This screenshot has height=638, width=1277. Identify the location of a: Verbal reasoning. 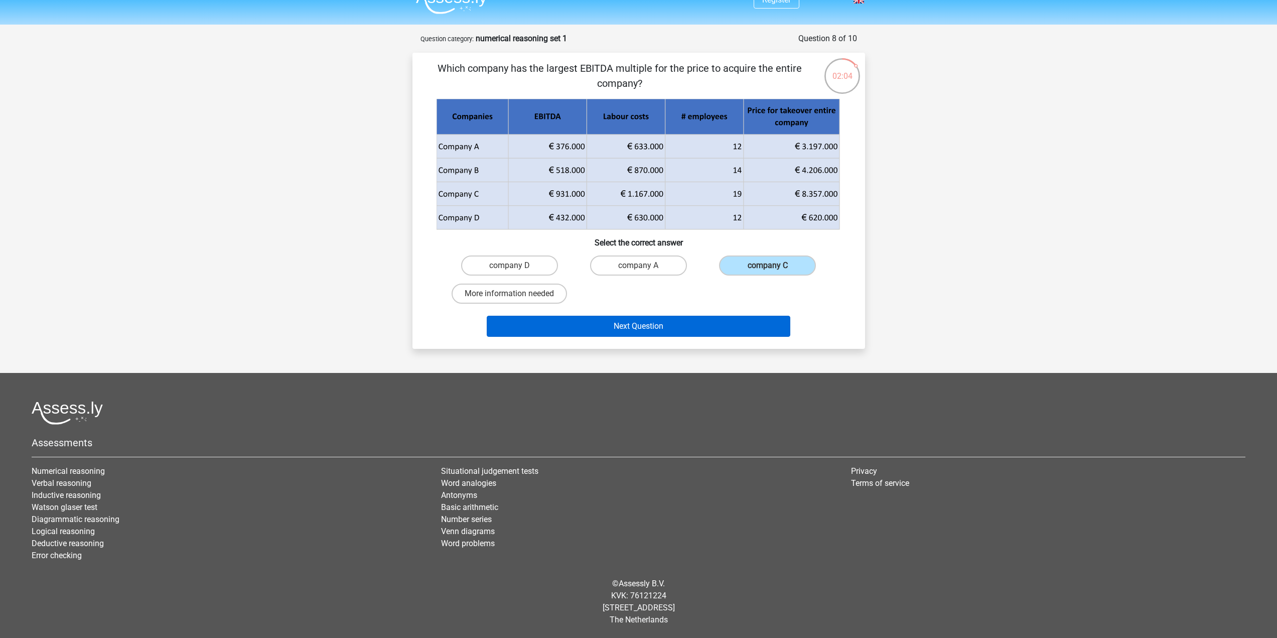
(61, 483).